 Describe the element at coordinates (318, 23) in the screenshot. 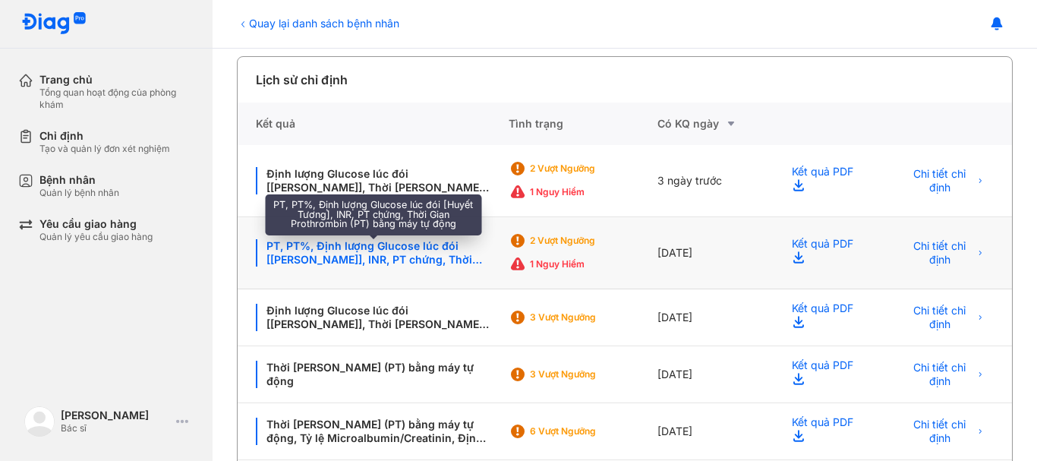

I see `div: Quay lại danh sách bệnh nhân` at that location.